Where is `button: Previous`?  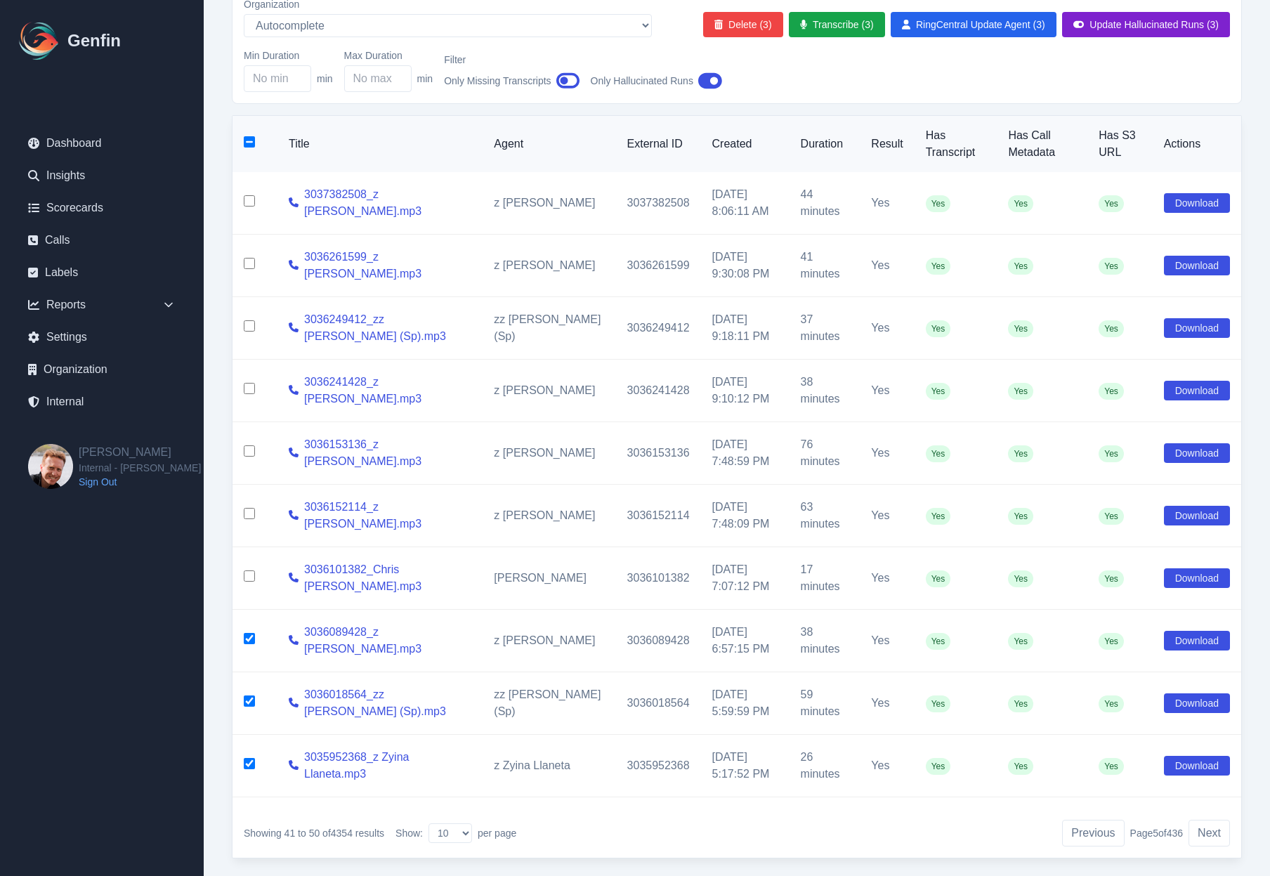 button: Previous is located at coordinates (1093, 833).